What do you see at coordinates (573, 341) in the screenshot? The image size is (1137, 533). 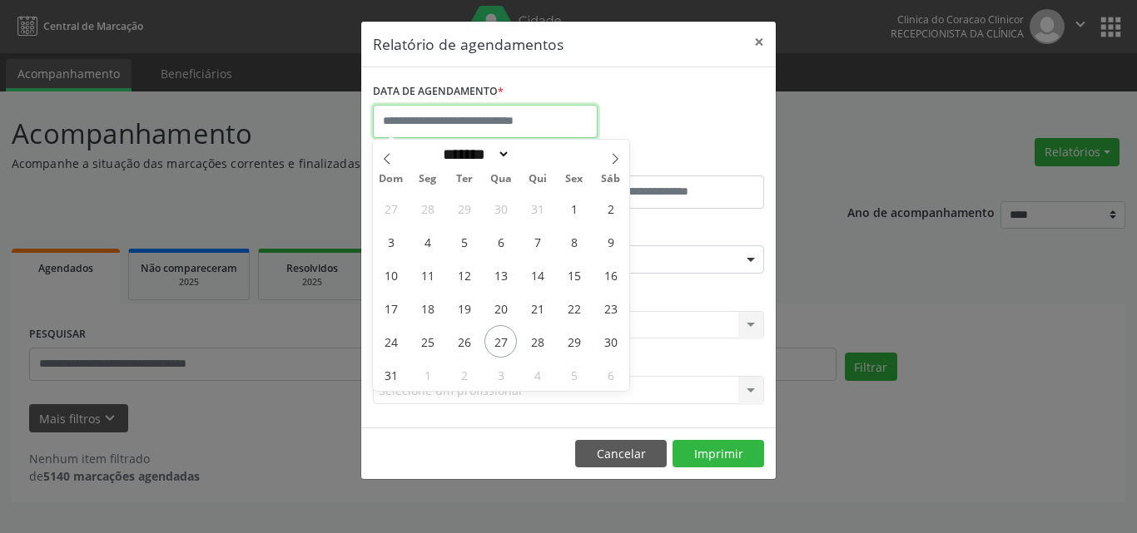 I see `span: Agosto 29, 2025` at bounding box center [573, 341].